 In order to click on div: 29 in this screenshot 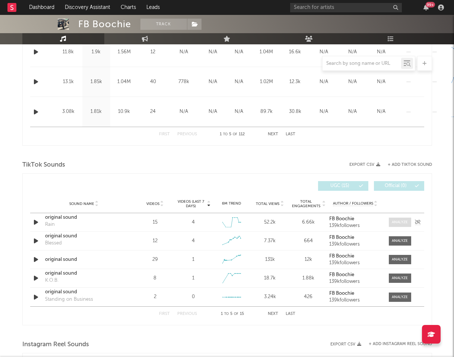, I will do `click(155, 260)`.